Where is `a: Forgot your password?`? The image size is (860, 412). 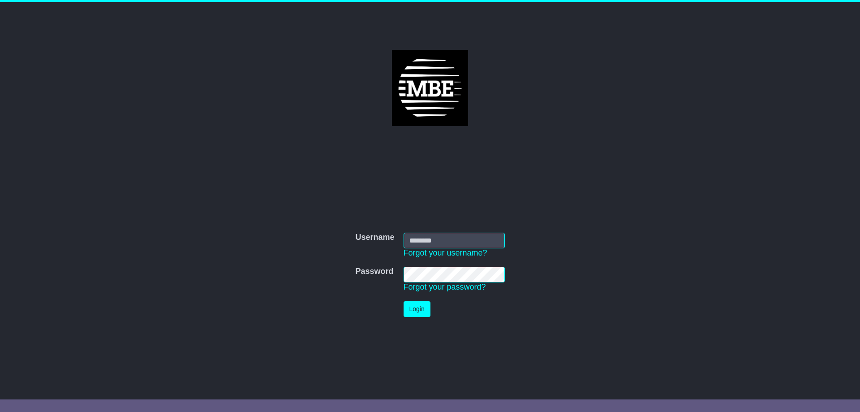
a: Forgot your password? is located at coordinates (445, 287).